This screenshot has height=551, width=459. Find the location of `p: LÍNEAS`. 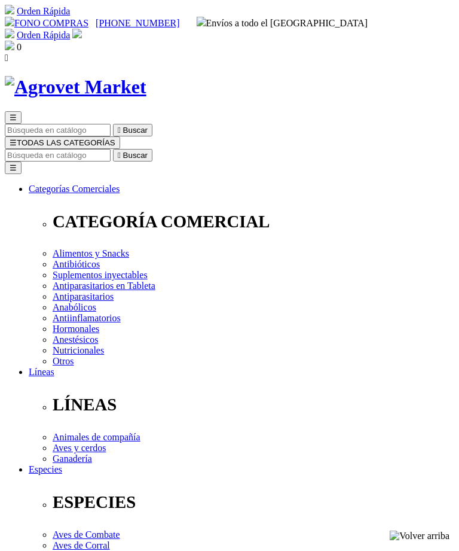

p: LÍNEAS is located at coordinates (254, 404).